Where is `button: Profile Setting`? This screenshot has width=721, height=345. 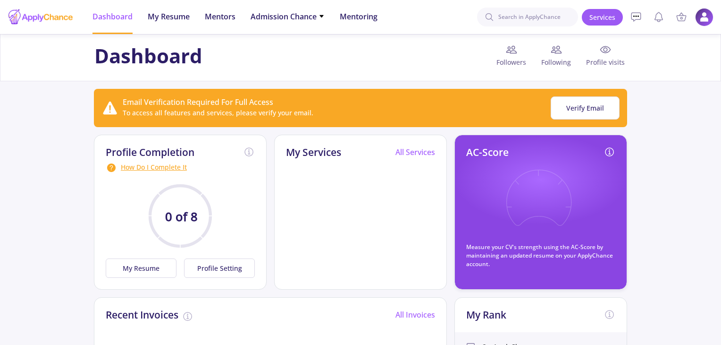
button: Profile Setting is located at coordinates (220, 268).